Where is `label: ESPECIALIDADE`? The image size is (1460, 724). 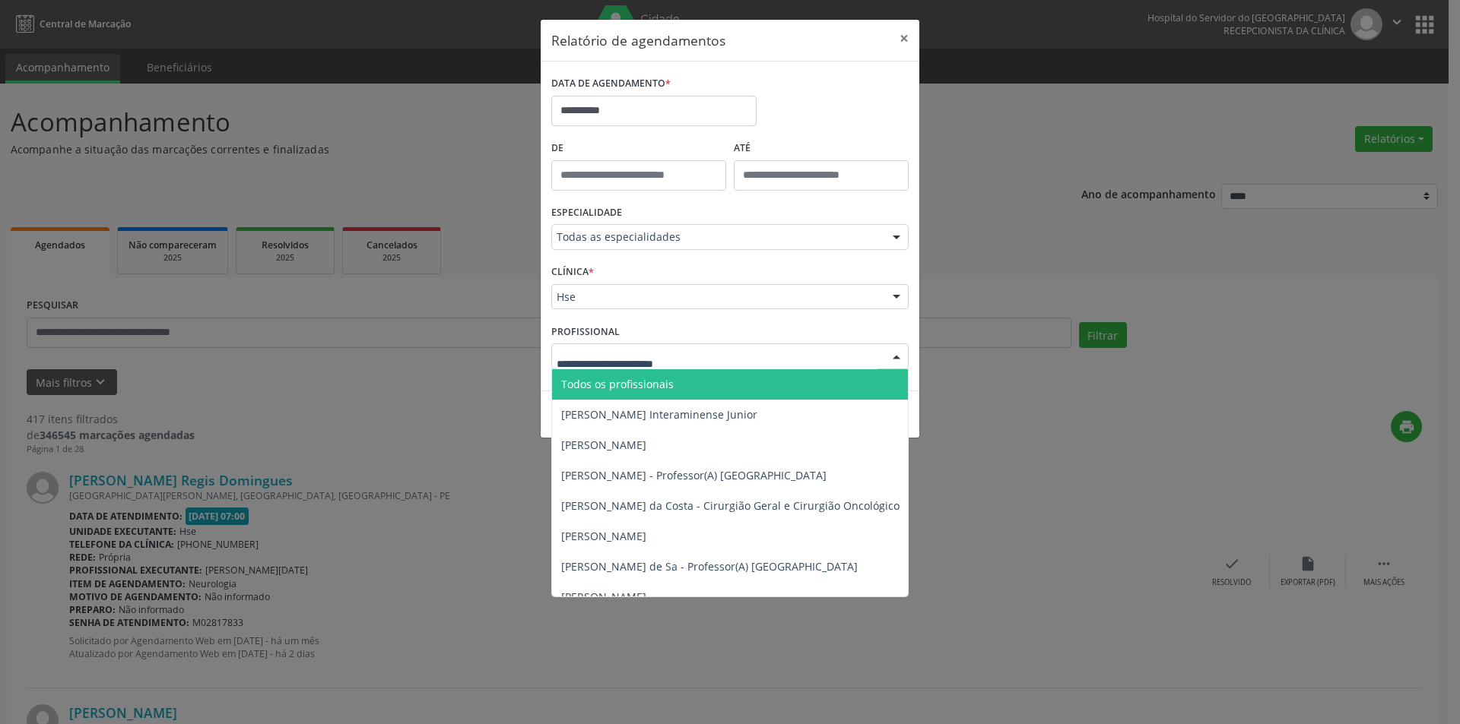
label: ESPECIALIDADE is located at coordinates (586, 213).